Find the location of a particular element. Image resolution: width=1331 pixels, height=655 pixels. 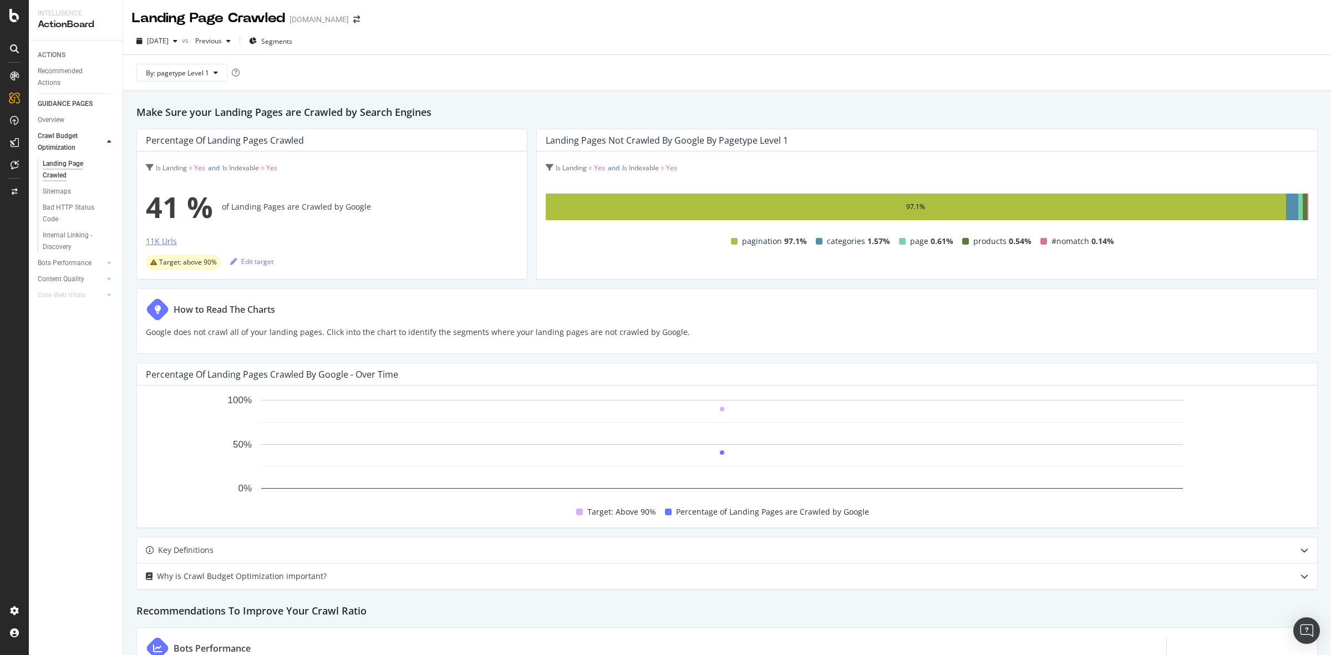

a: Crawl Budget Optimization is located at coordinates (70, 142).